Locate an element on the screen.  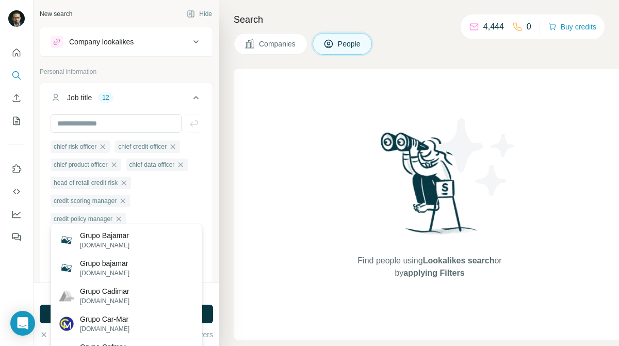
button: My lists is located at coordinates (17, 121).